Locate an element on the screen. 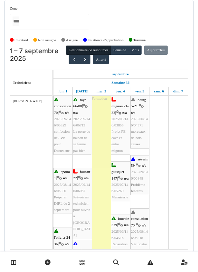 This screenshot has width=198, height=272. span: 2025/08/146/06497 is located at coordinates (62, 253).